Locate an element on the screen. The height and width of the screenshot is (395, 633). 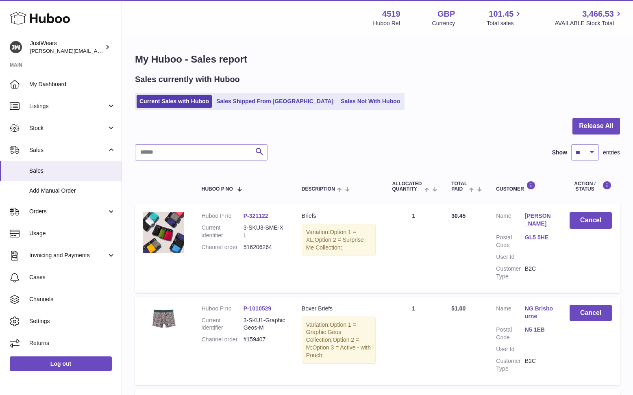
div: Customer is located at coordinates (525, 186).